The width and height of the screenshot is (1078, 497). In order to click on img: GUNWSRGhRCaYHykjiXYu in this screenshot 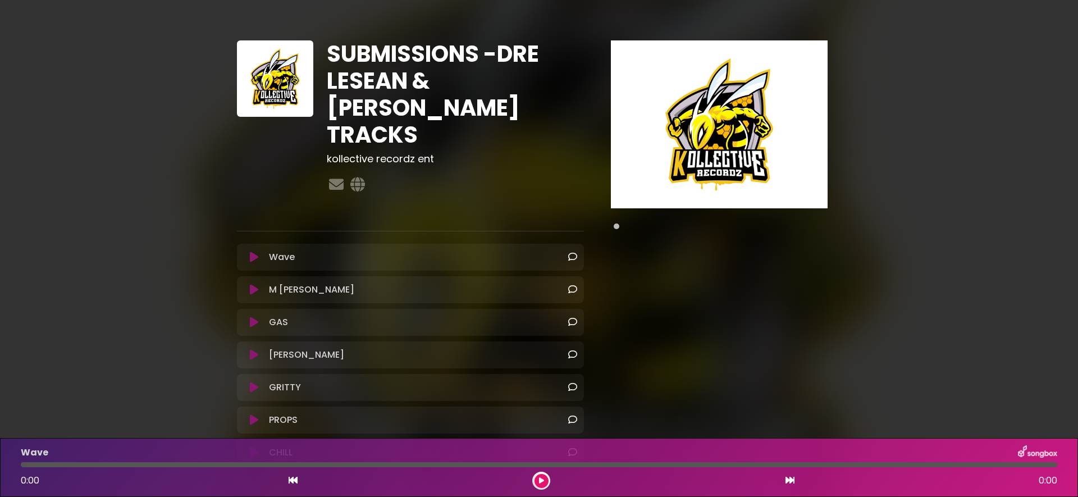, I will do `click(275, 79)`.